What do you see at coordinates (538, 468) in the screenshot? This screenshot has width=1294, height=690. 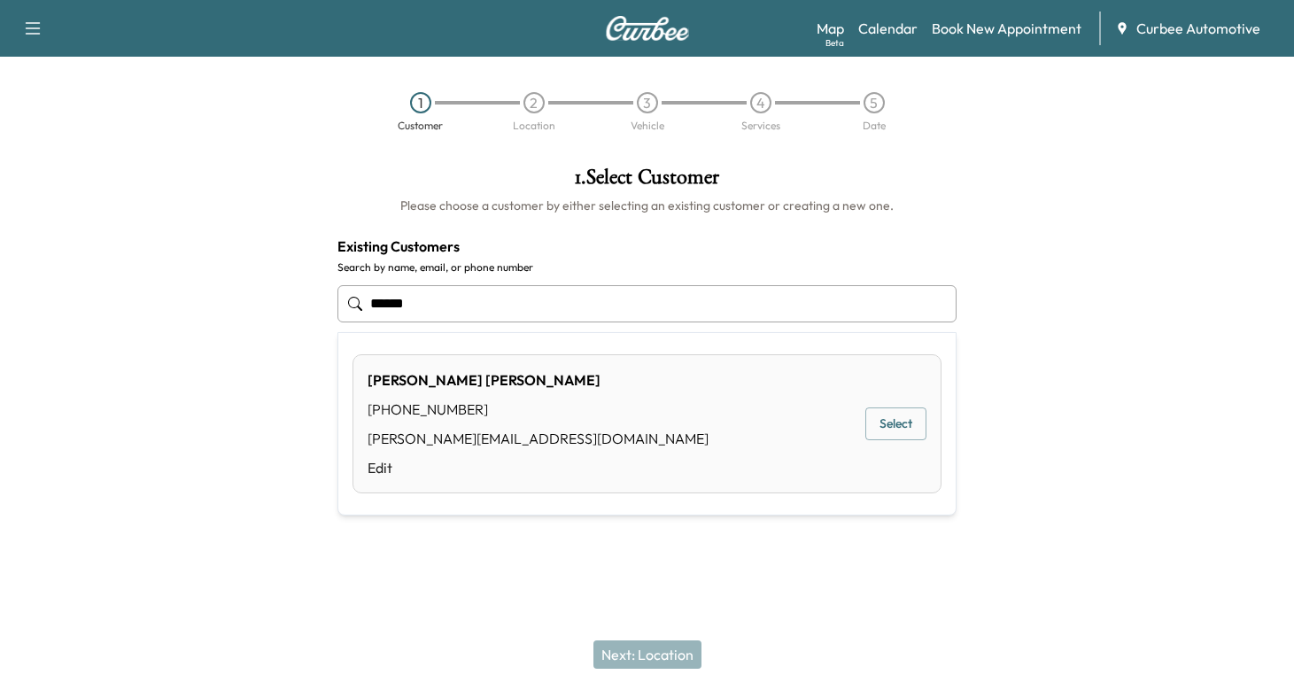 I see `a: Edit` at bounding box center [538, 468].